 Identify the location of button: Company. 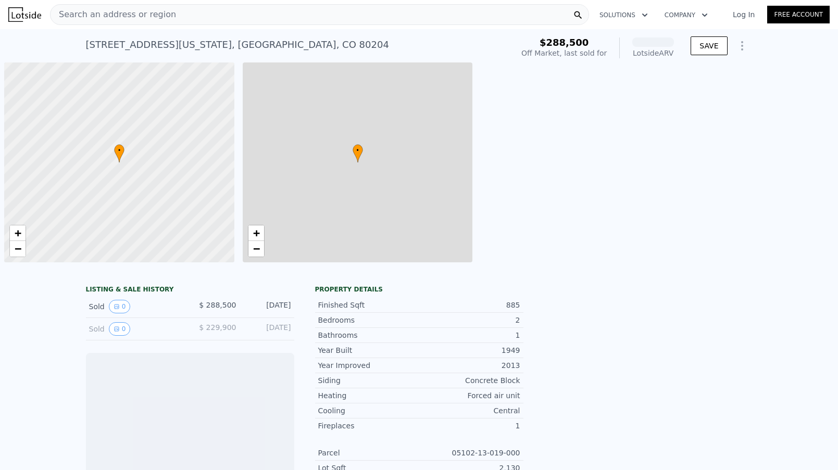
(686, 15).